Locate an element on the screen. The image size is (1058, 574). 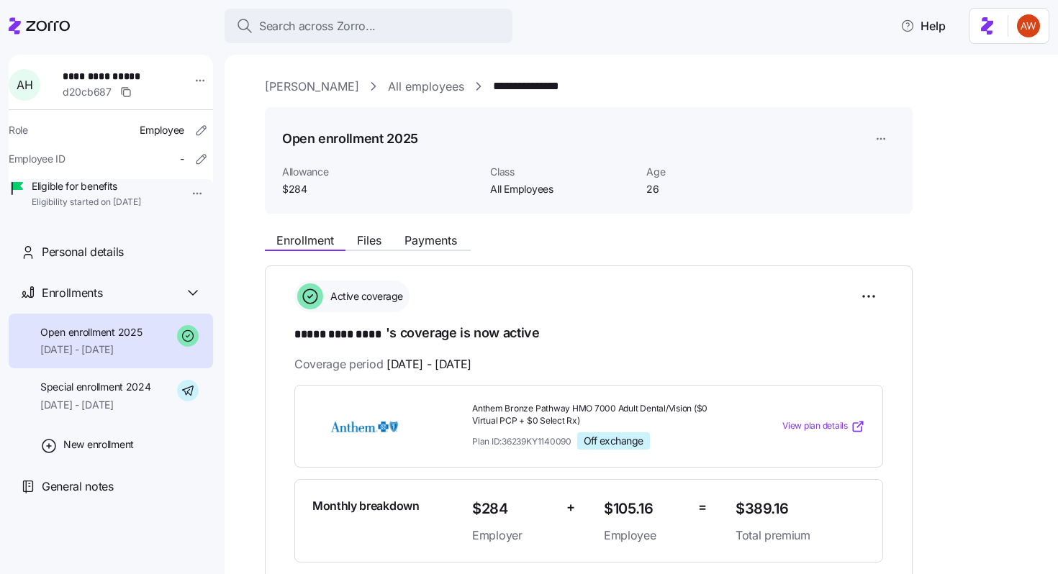
span: Active coverage is located at coordinates (364, 297).